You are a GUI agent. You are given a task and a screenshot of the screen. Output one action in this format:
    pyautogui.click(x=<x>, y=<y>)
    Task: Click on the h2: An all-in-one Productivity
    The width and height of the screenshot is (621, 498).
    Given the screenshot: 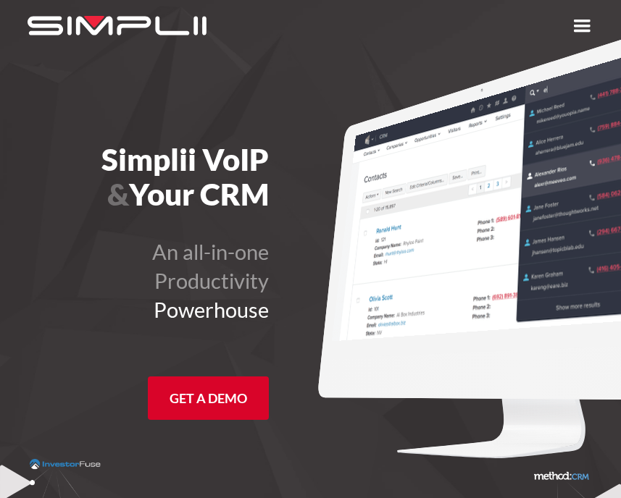 What is the action you would take?
    pyautogui.click(x=140, y=281)
    